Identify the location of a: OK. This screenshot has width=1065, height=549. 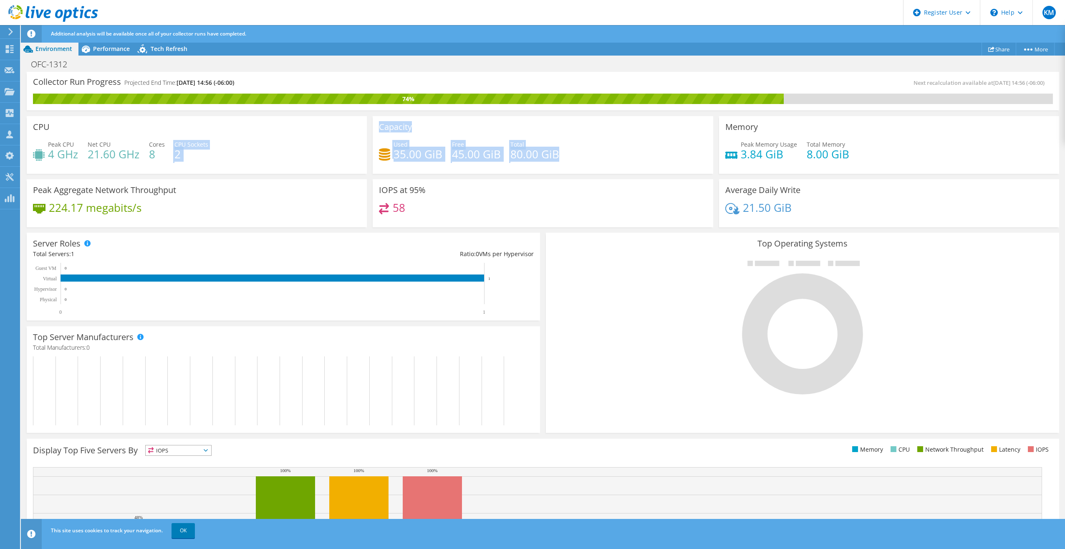
(183, 530).